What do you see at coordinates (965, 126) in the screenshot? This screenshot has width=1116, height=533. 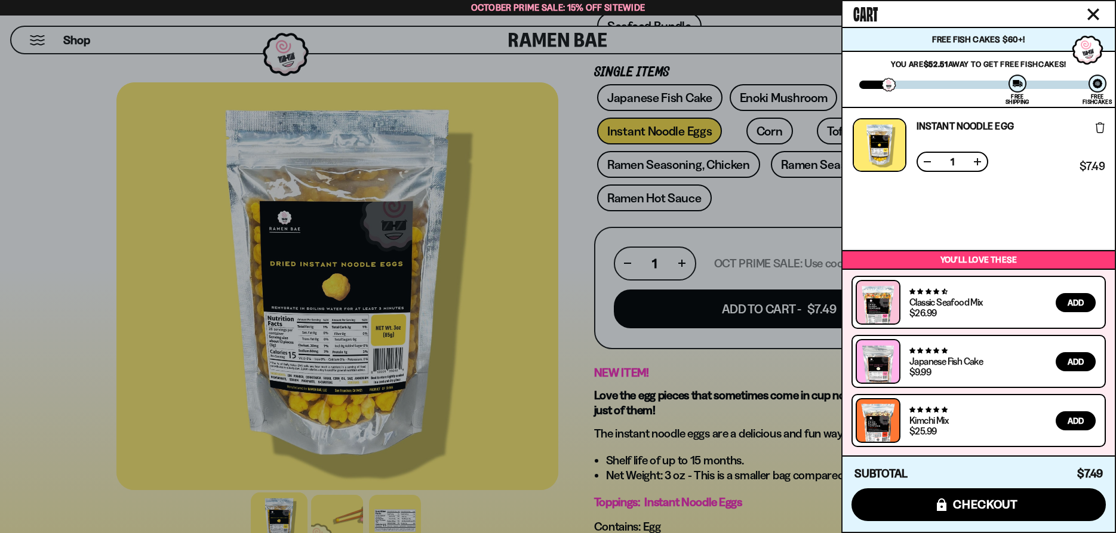 I see `a: Instant Noodle Egg` at bounding box center [965, 126].